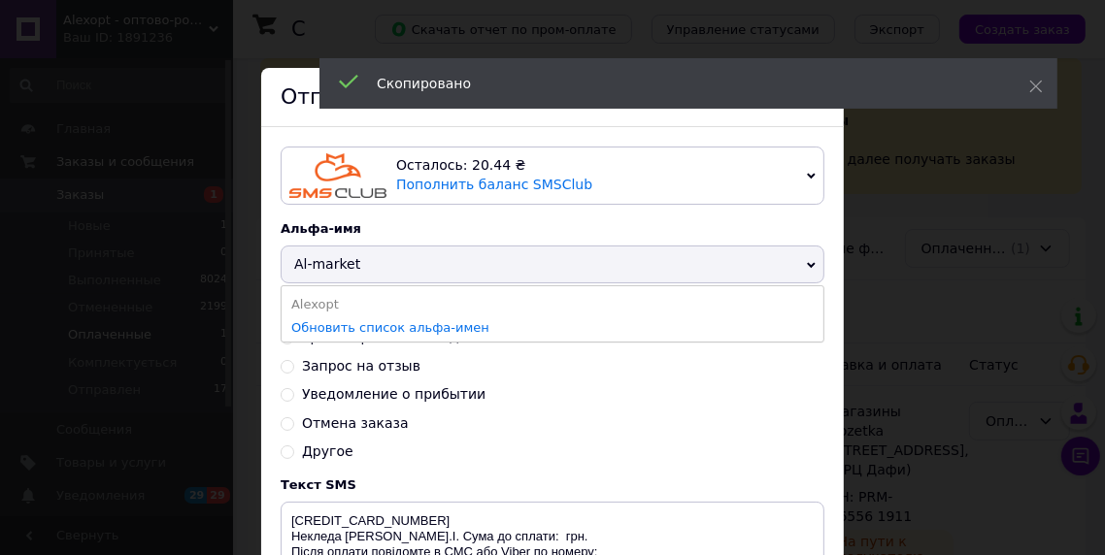 The height and width of the screenshot is (555, 1105). I want to click on div: Скопировано, so click(679, 84).